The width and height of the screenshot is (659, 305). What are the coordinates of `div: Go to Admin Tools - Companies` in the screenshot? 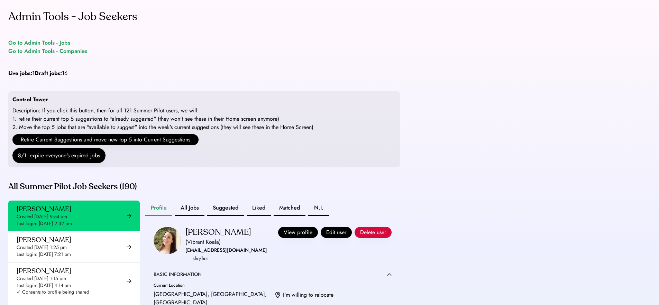 It's located at (48, 51).